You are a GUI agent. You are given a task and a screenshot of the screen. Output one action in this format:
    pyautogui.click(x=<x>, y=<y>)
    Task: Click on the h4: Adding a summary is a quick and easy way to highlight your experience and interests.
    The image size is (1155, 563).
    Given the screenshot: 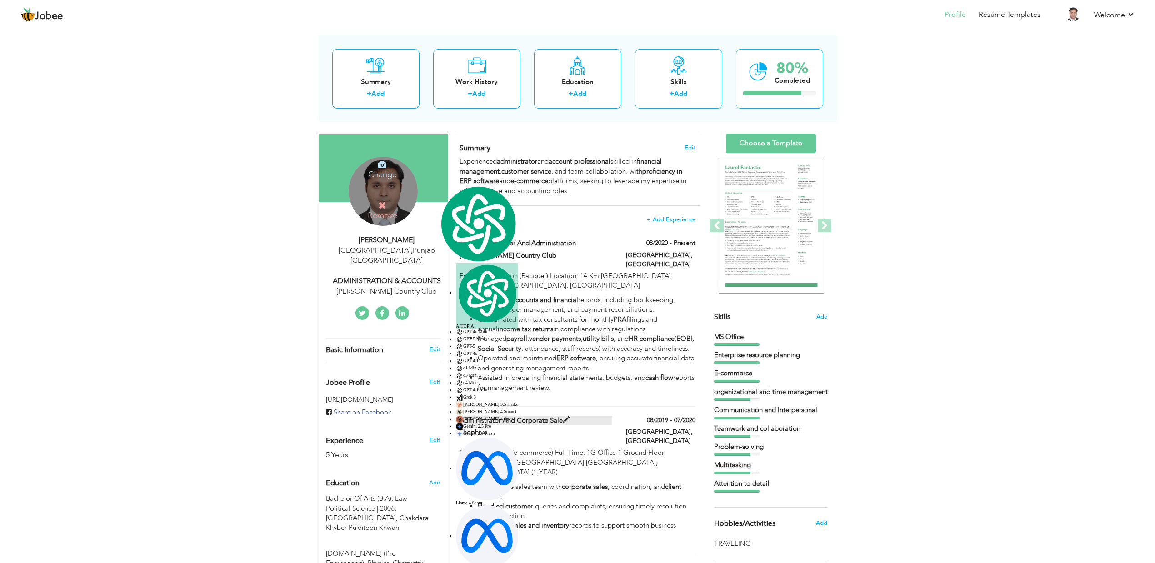 What is the action you would take?
    pyautogui.click(x=577, y=148)
    